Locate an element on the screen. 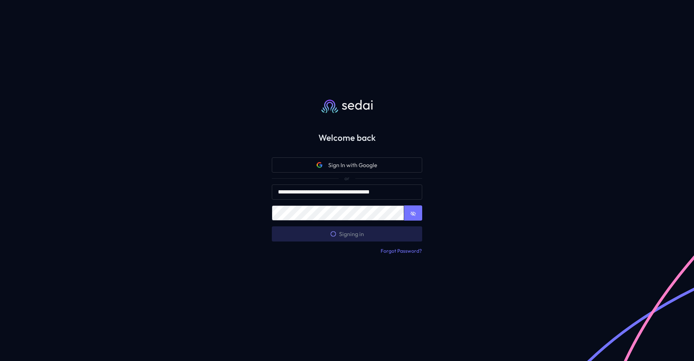 Image resolution: width=694 pixels, height=361 pixels. span: Sign In with Google is located at coordinates (353, 165).